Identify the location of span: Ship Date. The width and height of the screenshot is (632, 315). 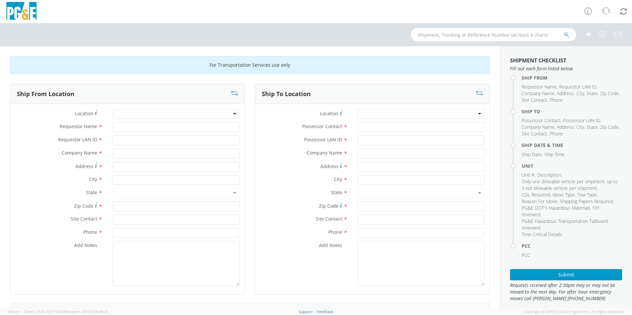
(532, 154).